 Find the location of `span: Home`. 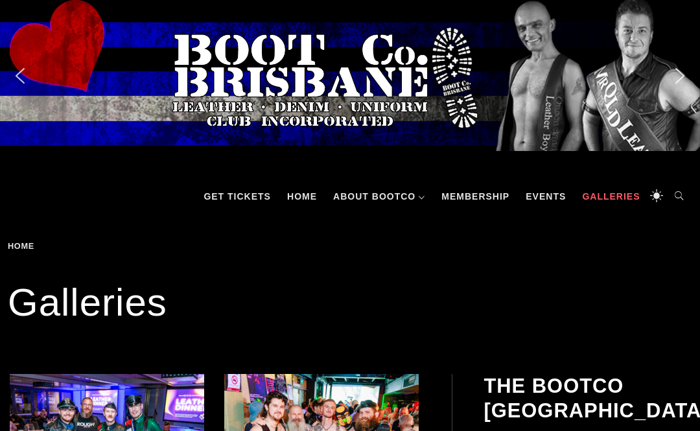

span: Home is located at coordinates (23, 246).